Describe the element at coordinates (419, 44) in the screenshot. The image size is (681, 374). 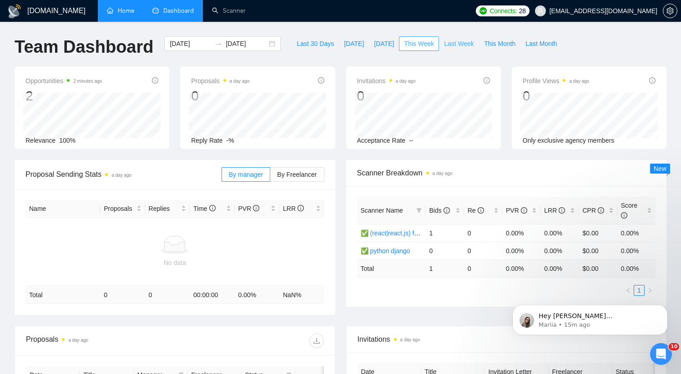
I see `span: This Week` at that location.